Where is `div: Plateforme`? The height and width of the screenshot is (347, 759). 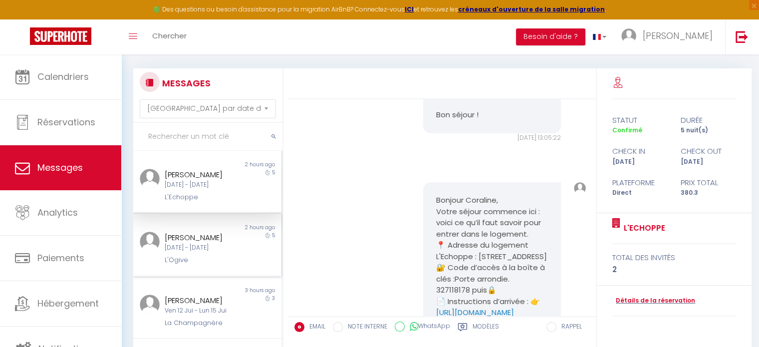 div: Plateforme is located at coordinates (640, 183).